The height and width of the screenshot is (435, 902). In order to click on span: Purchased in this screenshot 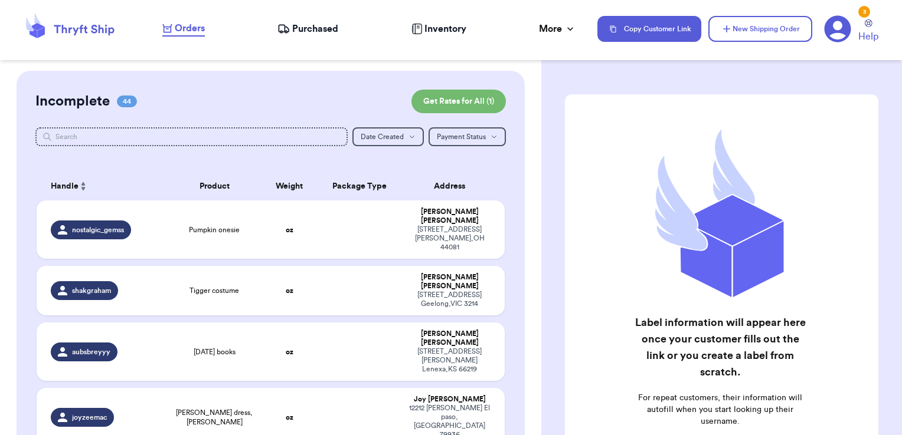, I will do `click(315, 29)`.